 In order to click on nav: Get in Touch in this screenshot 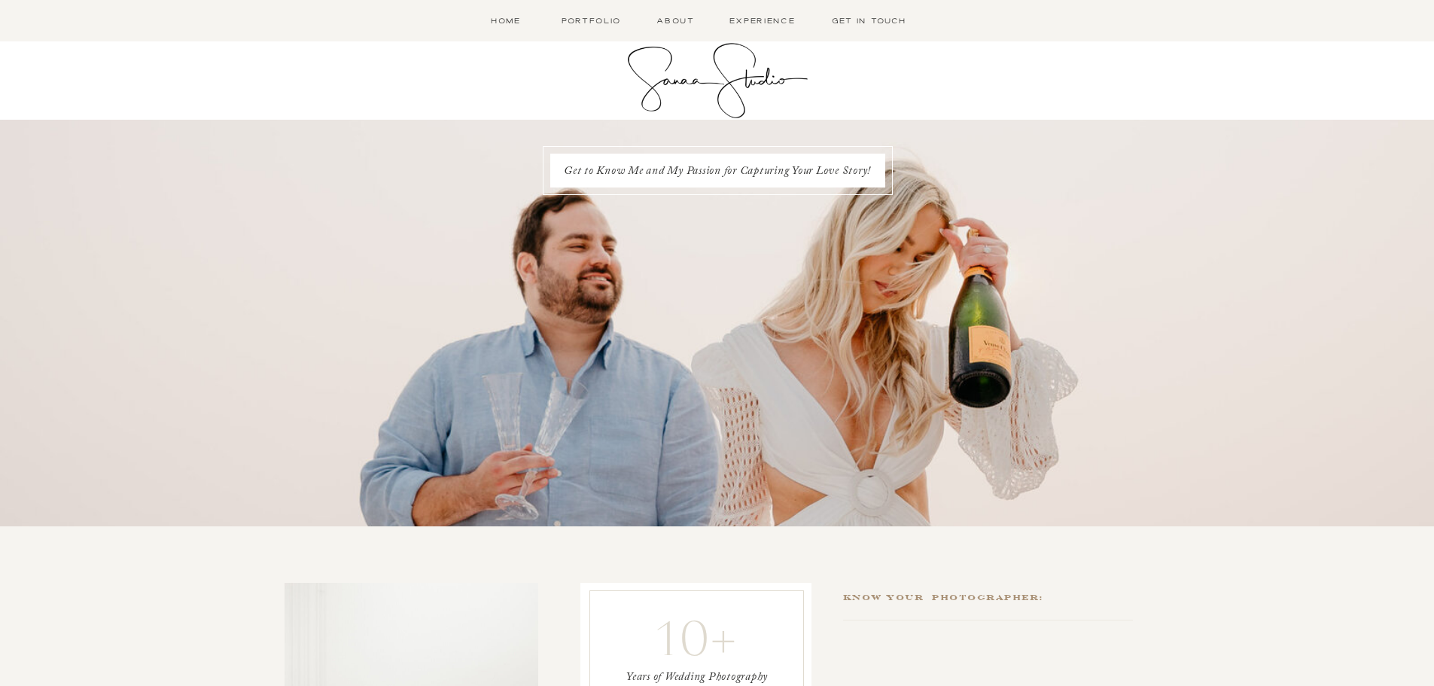, I will do `click(868, 20)`.